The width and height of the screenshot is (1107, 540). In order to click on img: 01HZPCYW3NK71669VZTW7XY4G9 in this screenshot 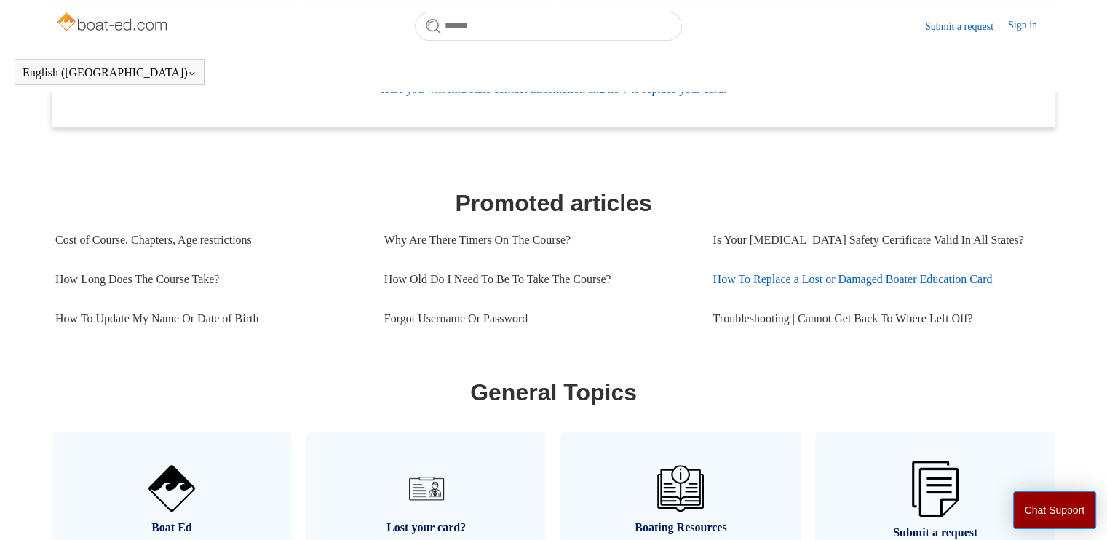, I will do `click(935, 488)`.